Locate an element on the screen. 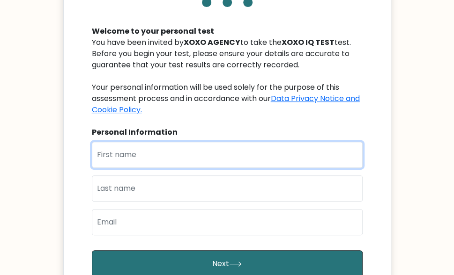 The width and height of the screenshot is (454, 275). a: Data Privacy Notice and Cookie Policy. is located at coordinates (226, 104).